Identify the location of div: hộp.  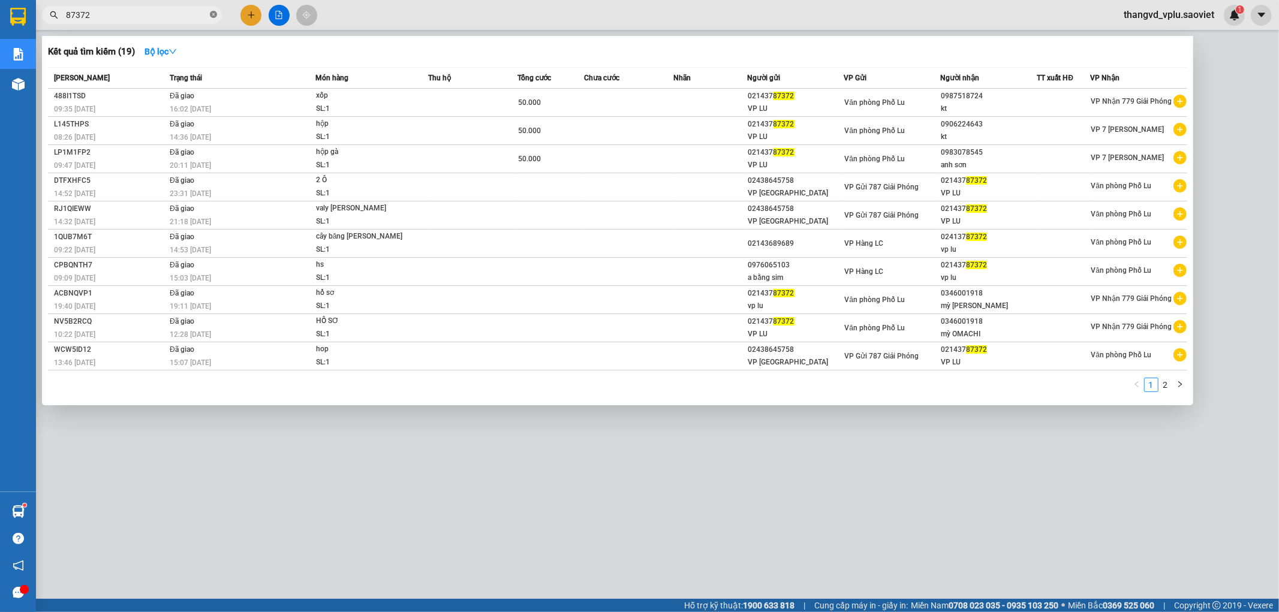
(361, 124).